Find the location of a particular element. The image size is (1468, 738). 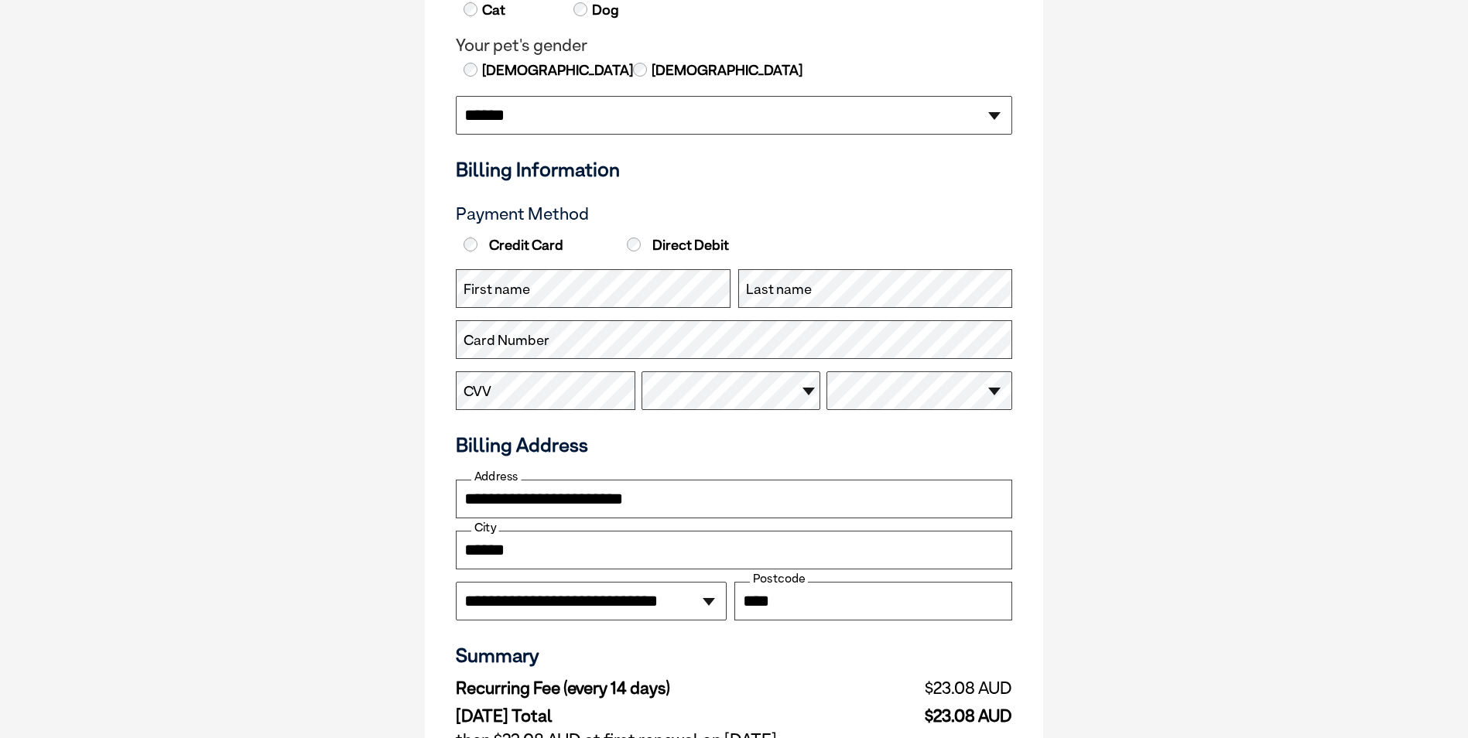

h3: Summary is located at coordinates (734, 655).